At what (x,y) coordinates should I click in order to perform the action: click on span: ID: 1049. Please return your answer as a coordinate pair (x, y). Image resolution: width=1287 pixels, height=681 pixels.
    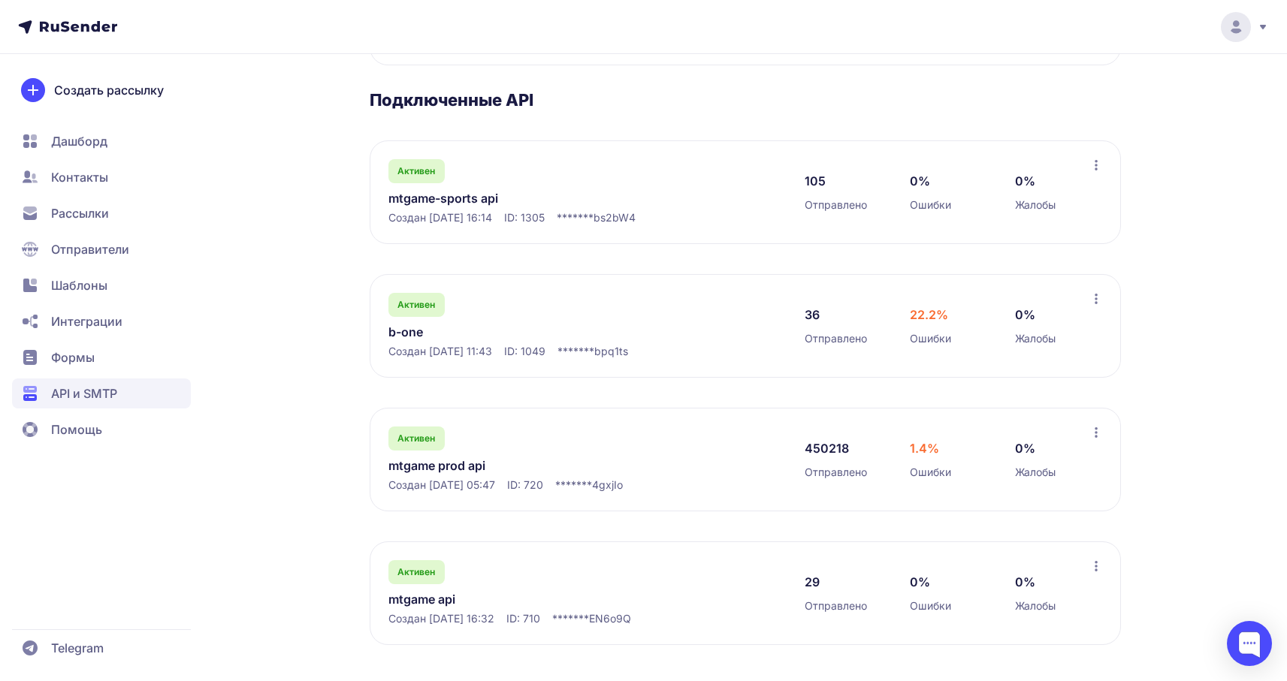
    Looking at the image, I should click on (524, 352).